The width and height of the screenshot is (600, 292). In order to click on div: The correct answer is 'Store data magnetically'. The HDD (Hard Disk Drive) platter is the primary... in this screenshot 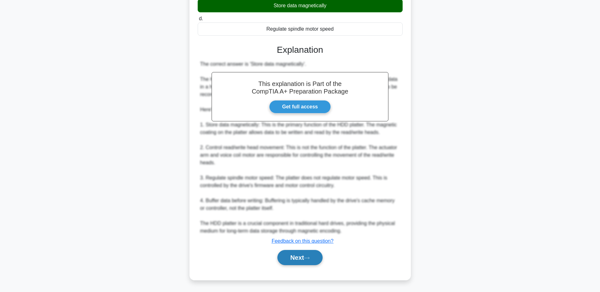, I will do `click(300, 148)`.